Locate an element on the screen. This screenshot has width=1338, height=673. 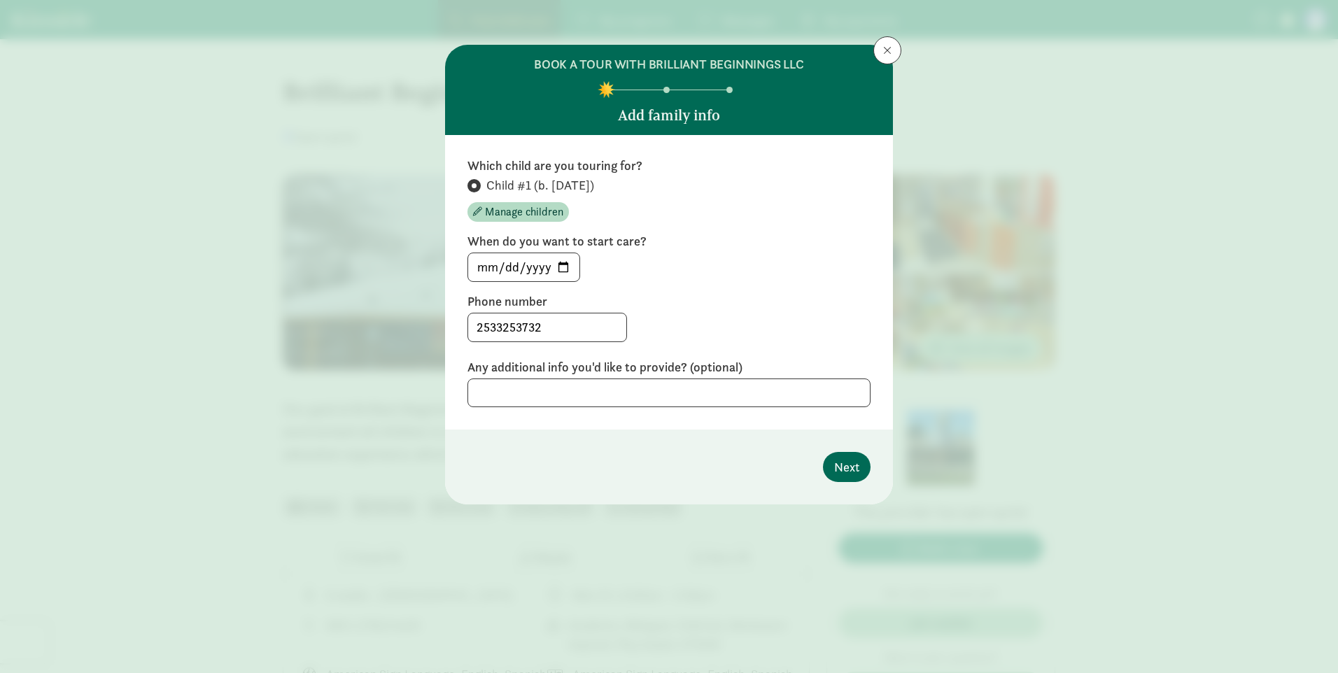
label: Which child are you touring for? is located at coordinates (669, 166).